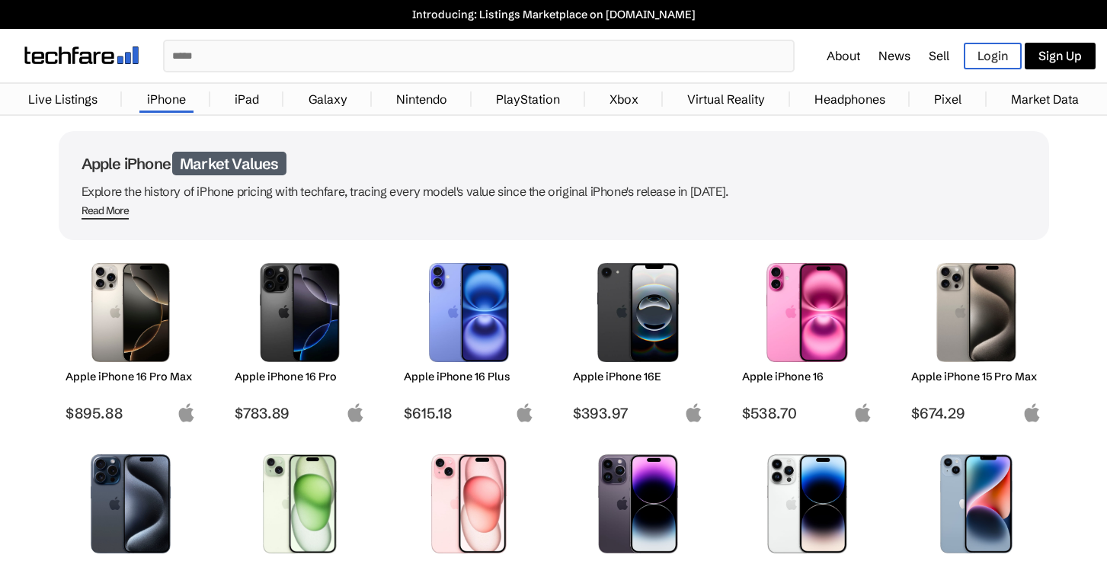 The image size is (1107, 561). What do you see at coordinates (639, 338) in the screenshot?
I see `a: iPhone 16E Apple iPhone 16E $393.97 apple-logo` at bounding box center [639, 338].